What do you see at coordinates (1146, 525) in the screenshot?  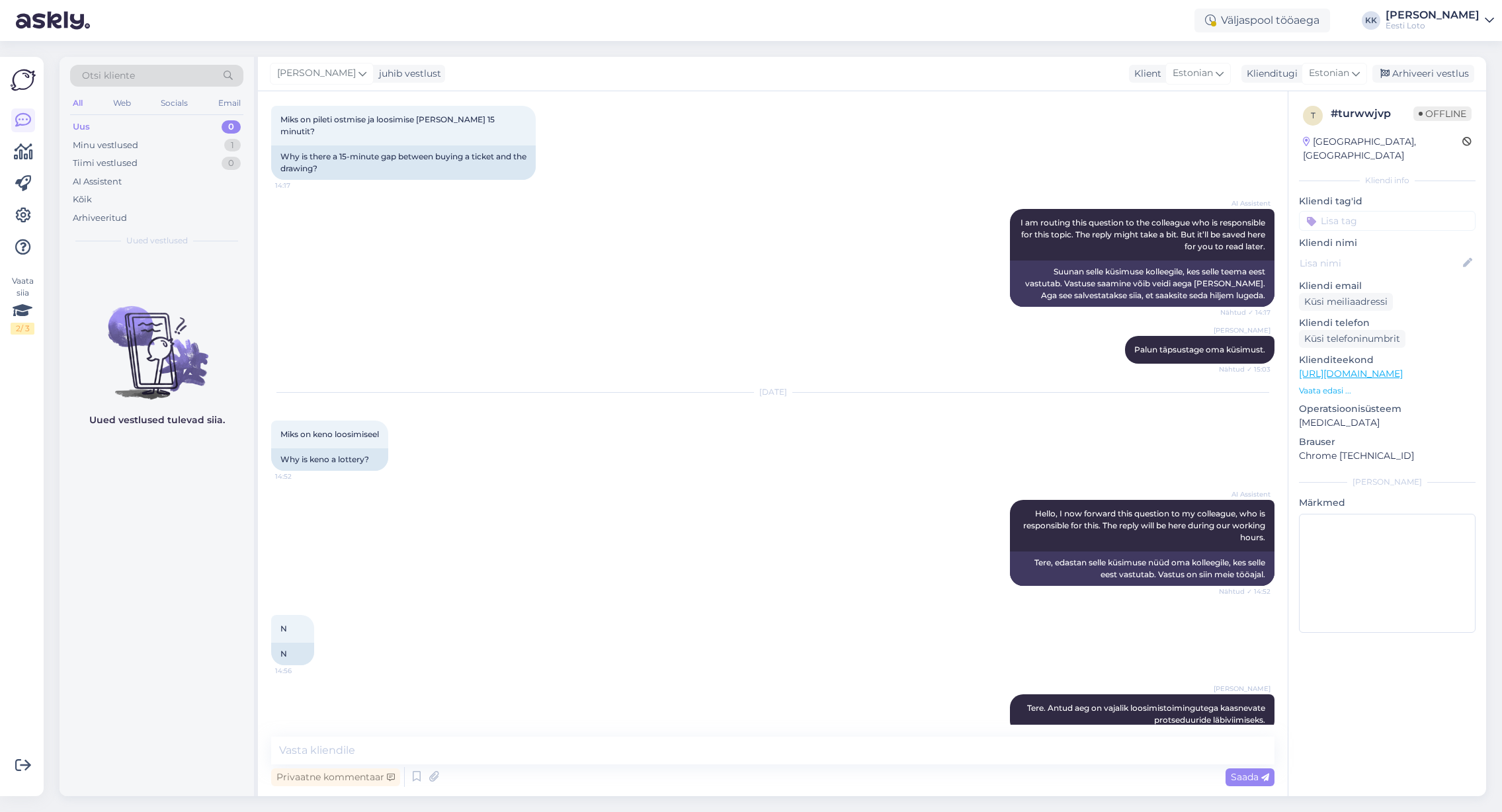 I see `span: Hello, I now forward this question to my colleague, who is responsible for this. The reply will b...` at bounding box center [1146, 525].